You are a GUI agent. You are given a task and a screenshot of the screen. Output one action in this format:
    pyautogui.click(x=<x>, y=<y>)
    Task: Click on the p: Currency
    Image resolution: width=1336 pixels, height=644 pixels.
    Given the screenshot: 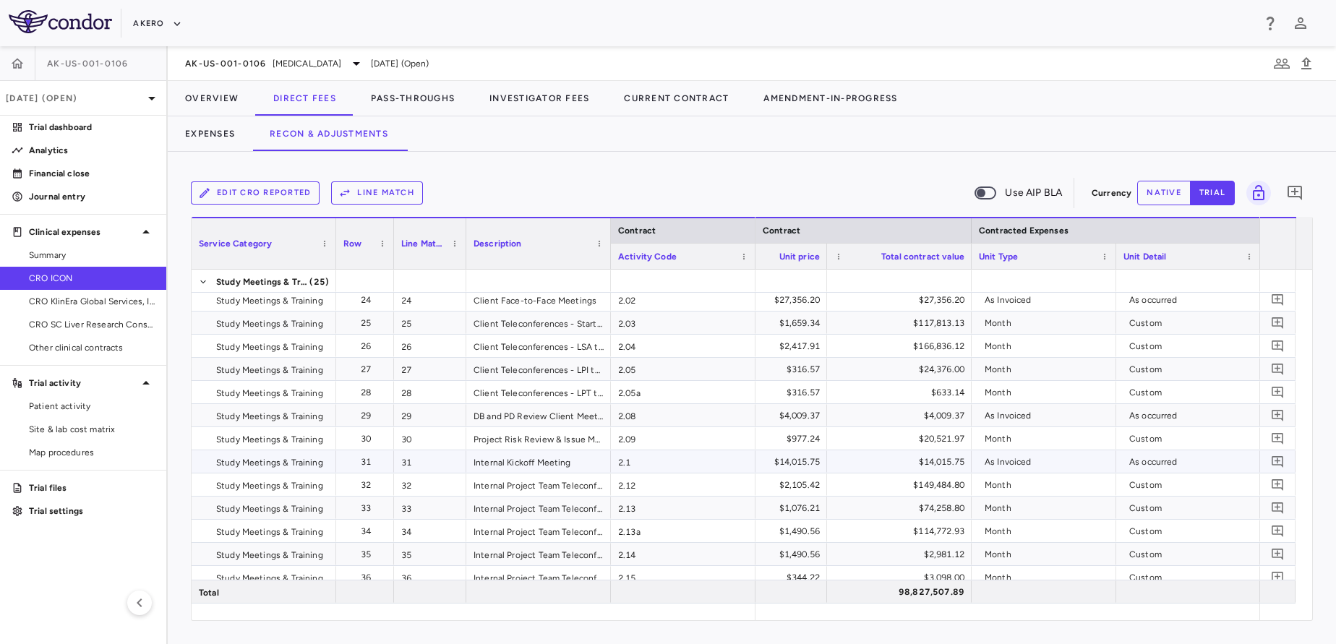 What is the action you would take?
    pyautogui.click(x=1111, y=193)
    